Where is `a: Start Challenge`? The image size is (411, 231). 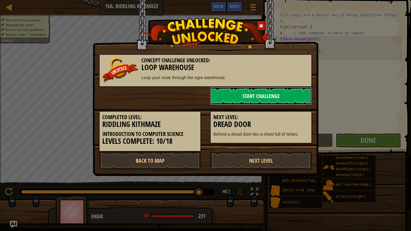
a: Start Challenge is located at coordinates (261, 96).